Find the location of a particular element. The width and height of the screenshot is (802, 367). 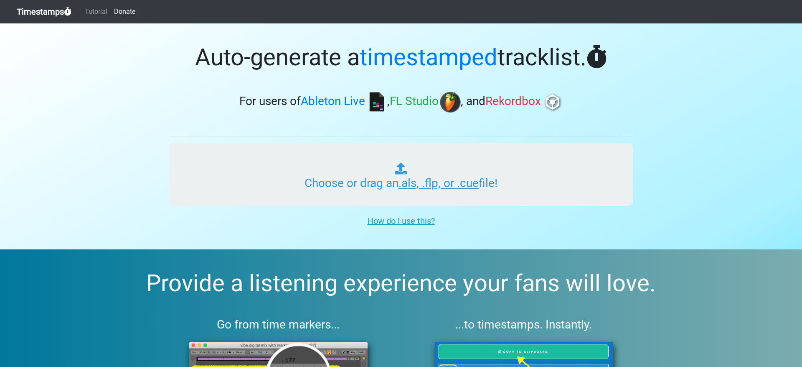

h3: ...to timestamps. Instantly. is located at coordinates (524, 324).